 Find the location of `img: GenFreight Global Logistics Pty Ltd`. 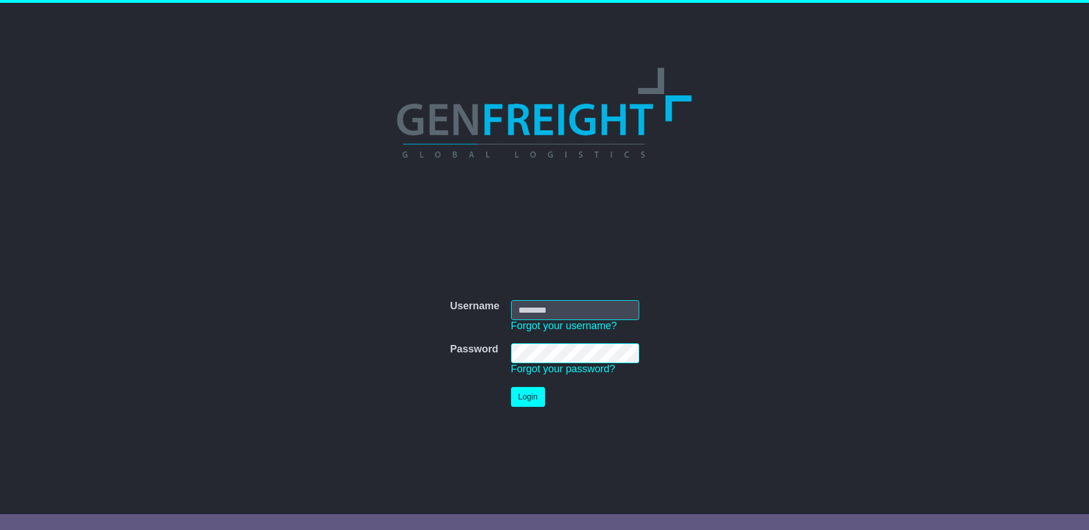

img: GenFreight Global Logistics Pty Ltd is located at coordinates (544, 112).